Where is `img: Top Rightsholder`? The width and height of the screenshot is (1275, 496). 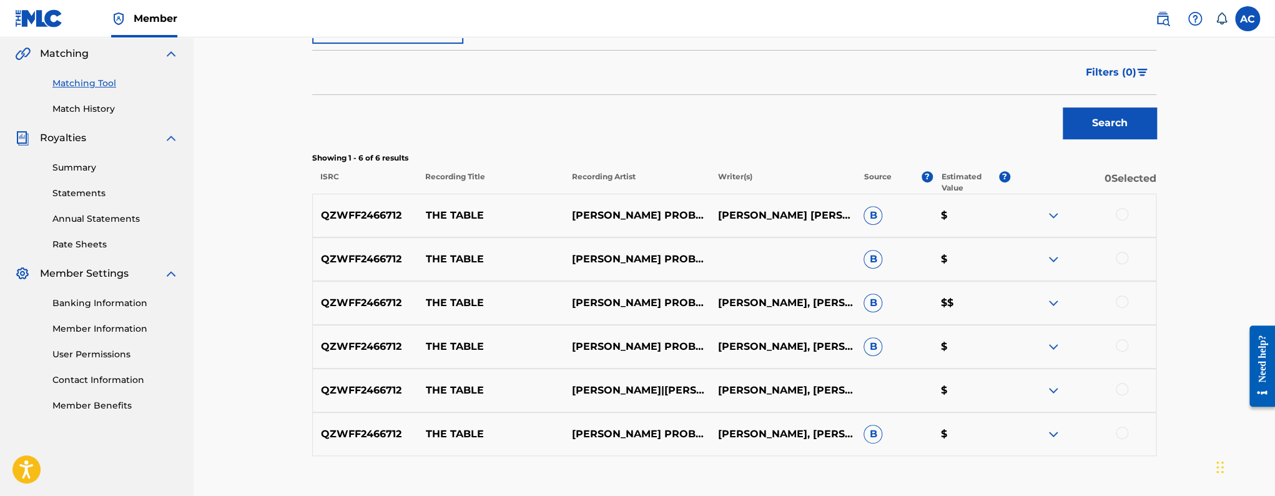
img: Top Rightsholder is located at coordinates (119, 19).